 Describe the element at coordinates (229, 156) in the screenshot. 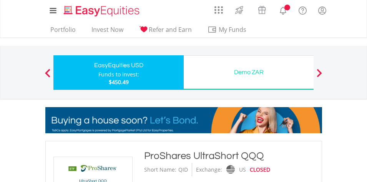

I see `div: ProShares UltraShort QQQ` at that location.